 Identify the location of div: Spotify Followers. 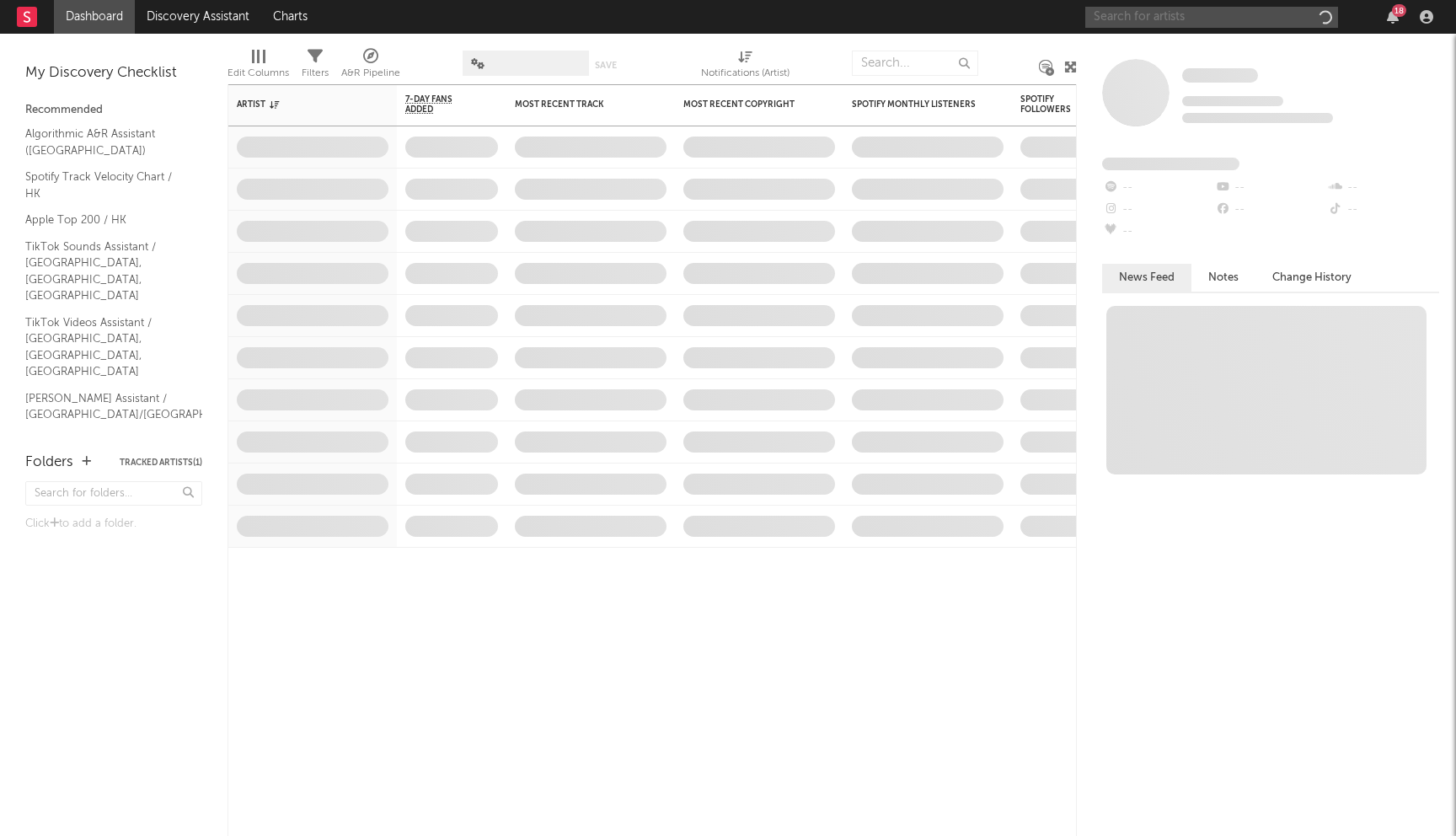
(1050, 105).